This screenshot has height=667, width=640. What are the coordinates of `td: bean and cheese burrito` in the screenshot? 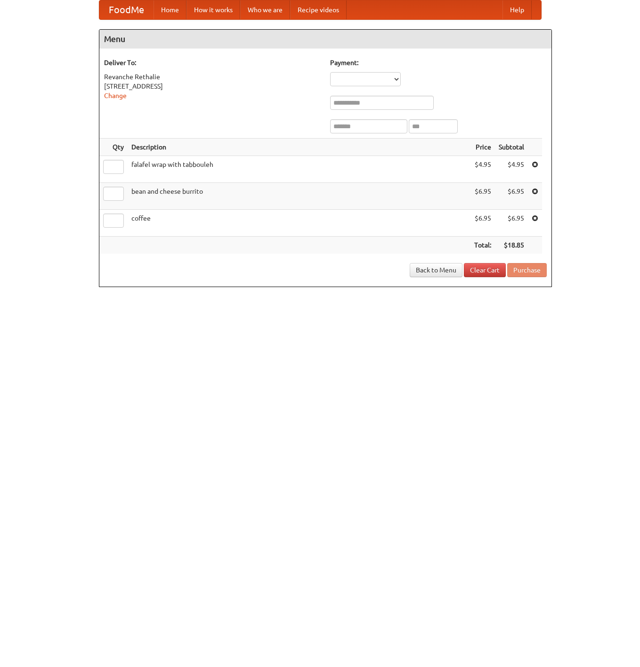 It's located at (299, 196).